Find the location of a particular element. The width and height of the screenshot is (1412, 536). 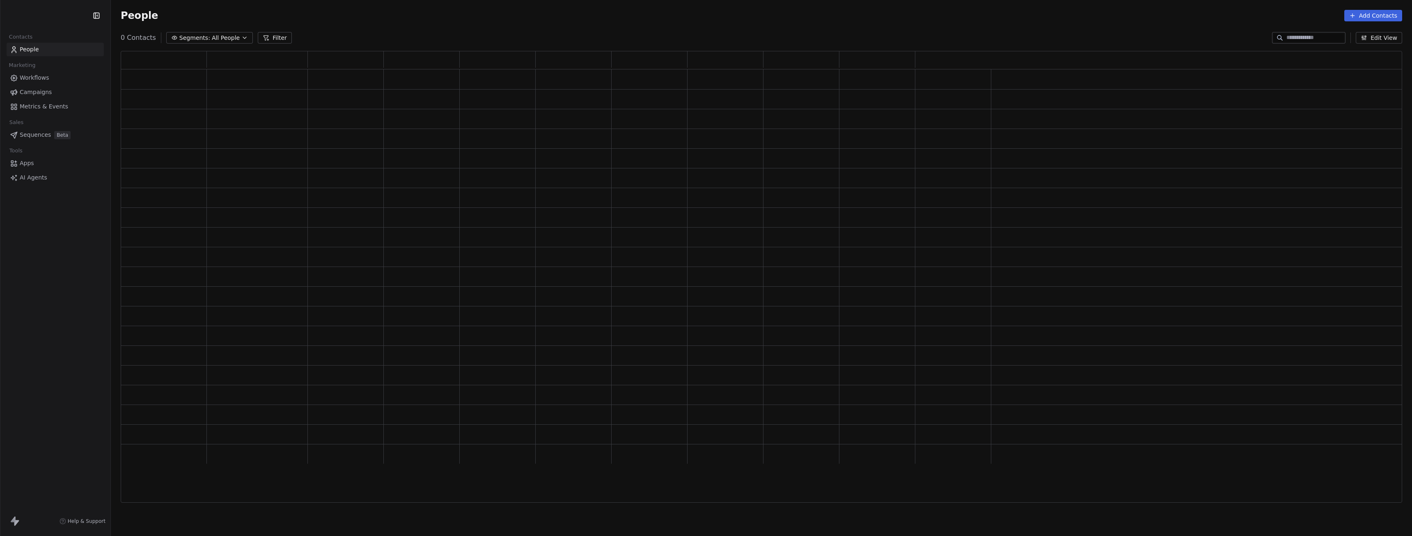

button: Add Contacts is located at coordinates (1373, 16).